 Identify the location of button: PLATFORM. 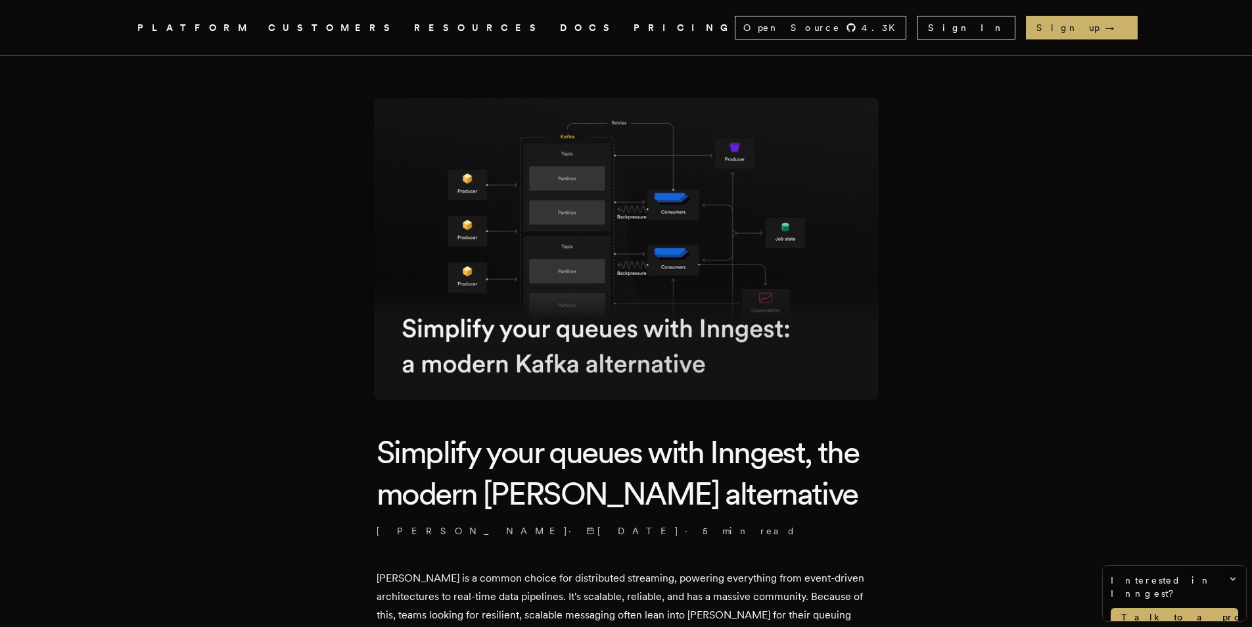
(195, 28).